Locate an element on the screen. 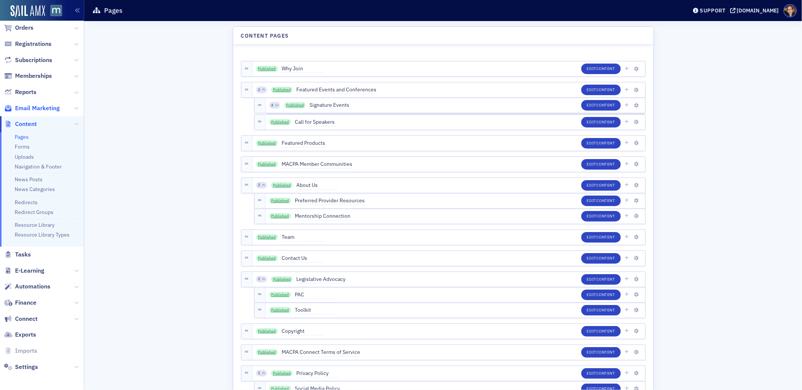 The height and width of the screenshot is (390, 802). span: 4 is located at coordinates (272, 105).